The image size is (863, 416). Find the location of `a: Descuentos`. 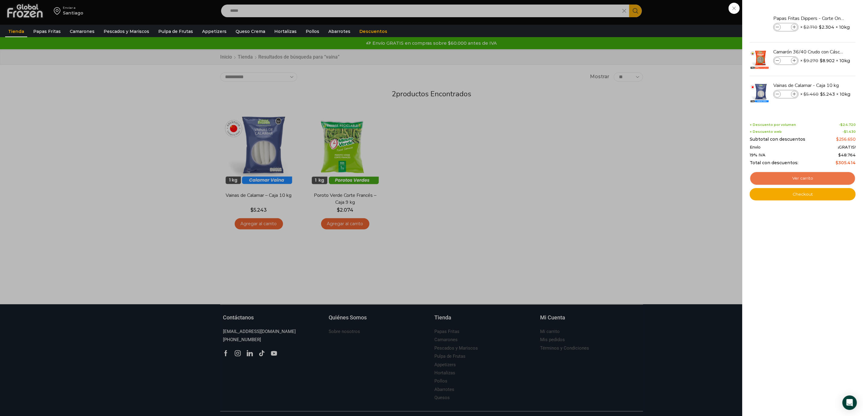

a: Descuentos is located at coordinates (373, 31).